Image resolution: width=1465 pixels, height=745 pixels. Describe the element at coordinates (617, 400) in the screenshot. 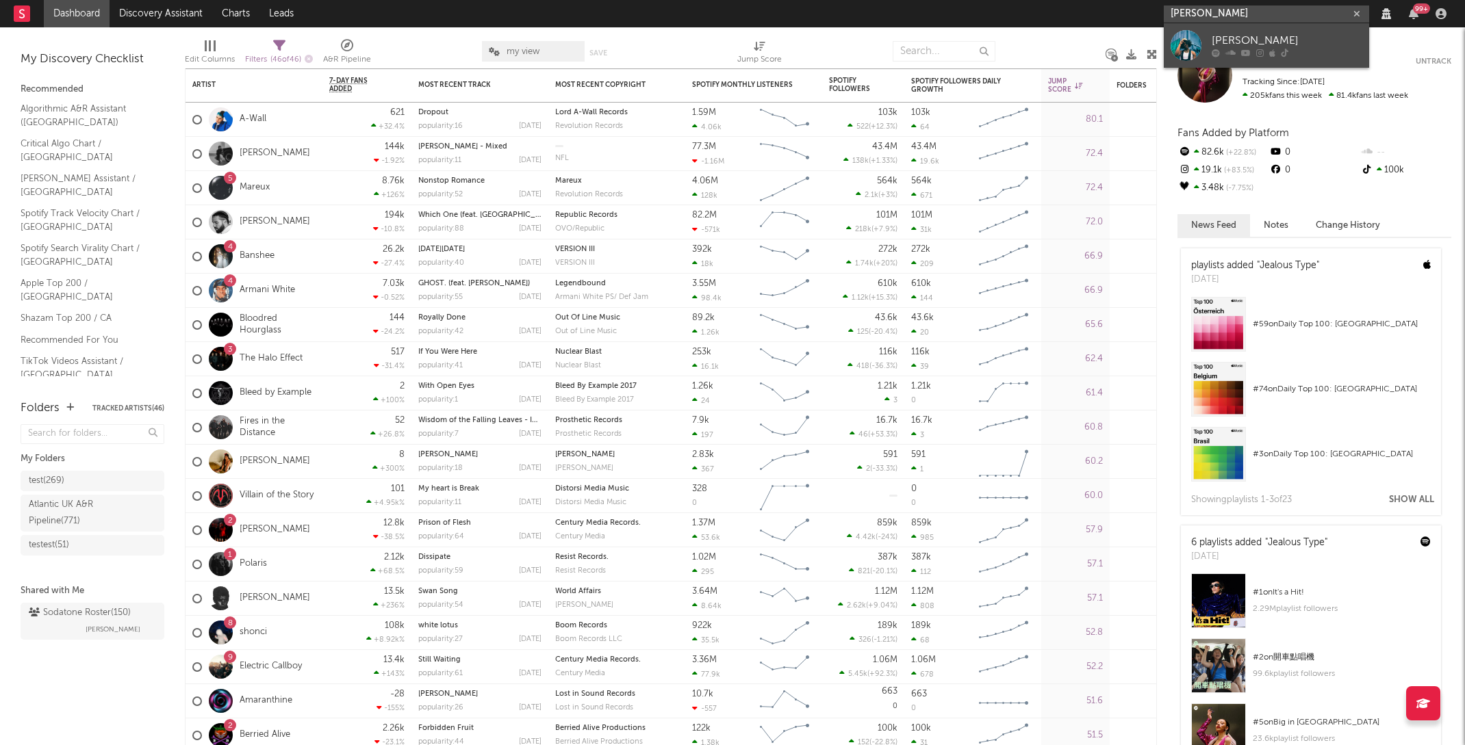

I see `div: label: Bleed By Example 2017` at that location.